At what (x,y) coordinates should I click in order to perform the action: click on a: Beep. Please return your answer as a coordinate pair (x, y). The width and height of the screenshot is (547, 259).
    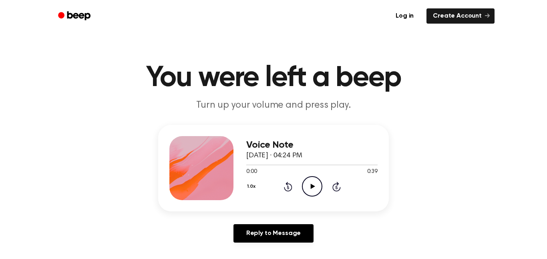
    Looking at the image, I should click on (75, 16).